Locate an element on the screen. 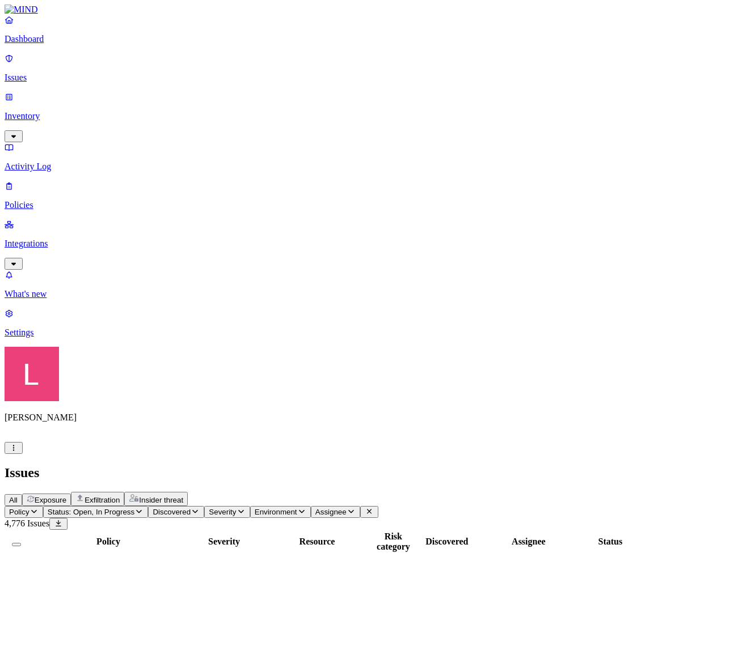 Image resolution: width=738 pixels, height=672 pixels. a: Policies is located at coordinates (368, 196).